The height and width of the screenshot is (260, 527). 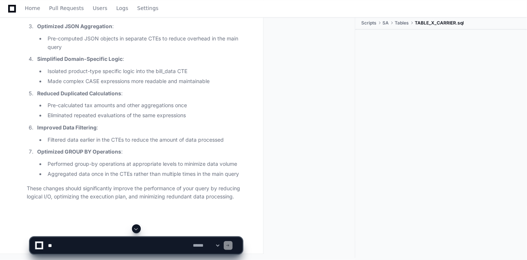 What do you see at coordinates (402, 23) in the screenshot?
I see `span: Tables` at bounding box center [402, 23].